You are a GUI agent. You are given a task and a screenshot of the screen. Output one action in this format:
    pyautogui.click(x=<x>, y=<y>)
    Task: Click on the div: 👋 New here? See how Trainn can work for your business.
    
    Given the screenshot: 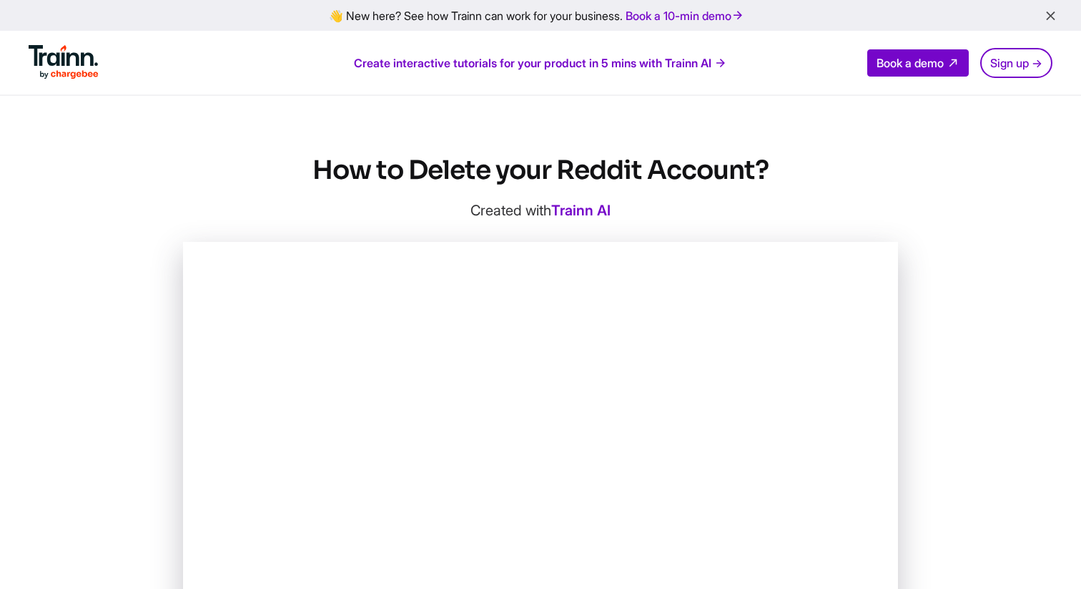 What is the action you would take?
    pyautogui.click(x=541, y=15)
    